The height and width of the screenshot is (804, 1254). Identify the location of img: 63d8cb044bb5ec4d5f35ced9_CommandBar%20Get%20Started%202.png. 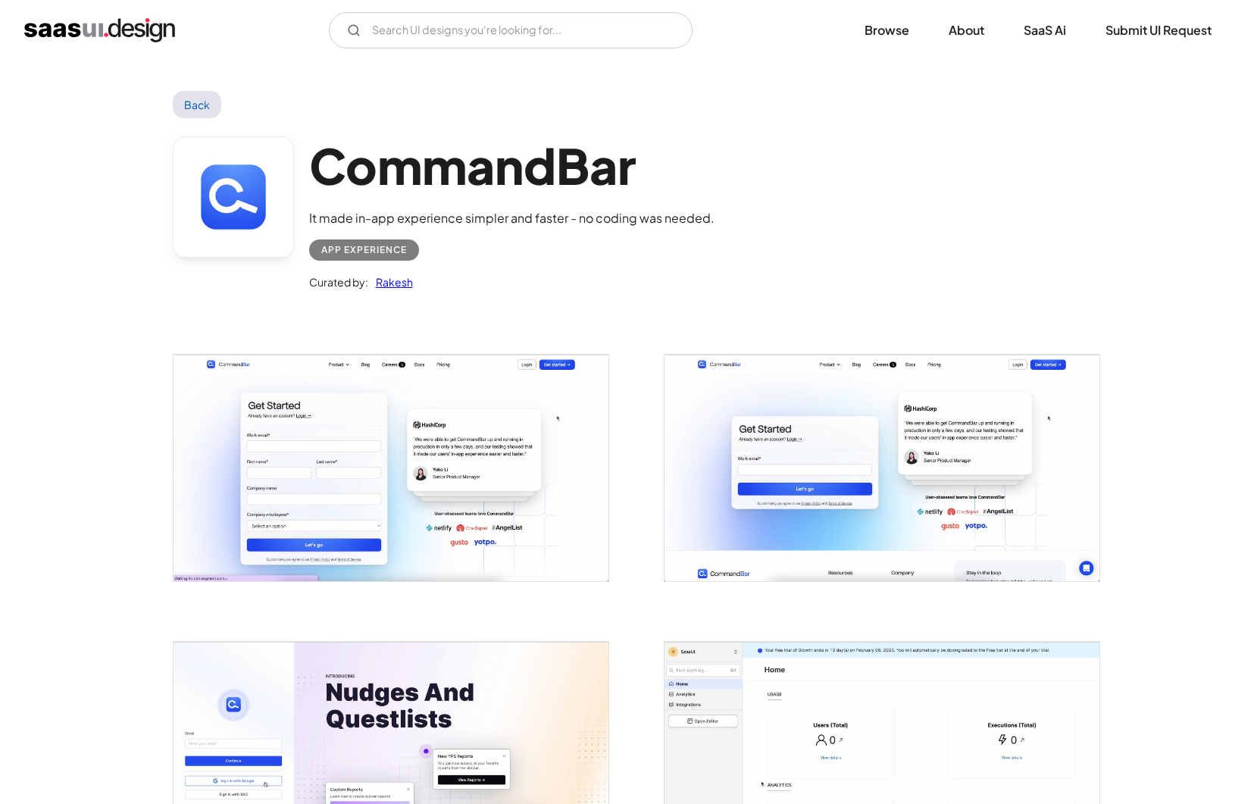
(882, 467).